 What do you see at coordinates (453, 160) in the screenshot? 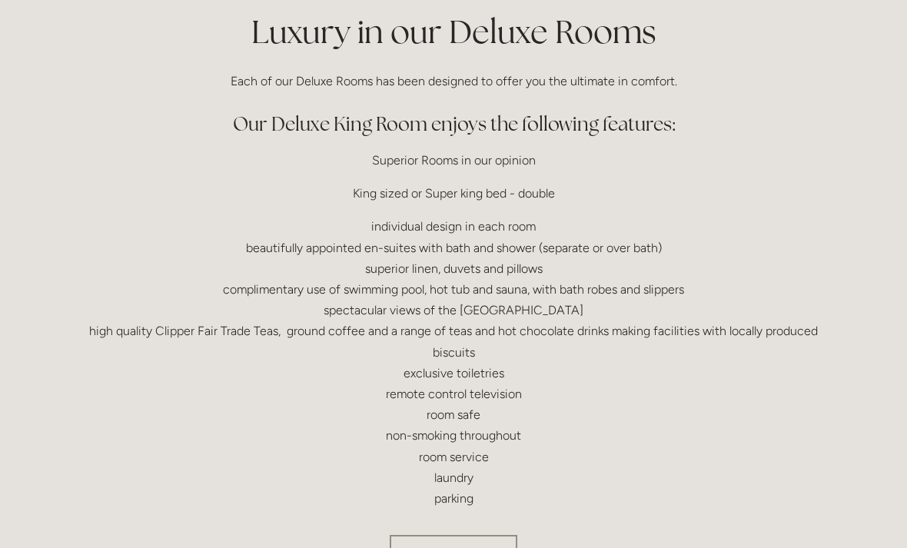
I see `p: Superior Rooms in our opinion` at bounding box center [453, 160].